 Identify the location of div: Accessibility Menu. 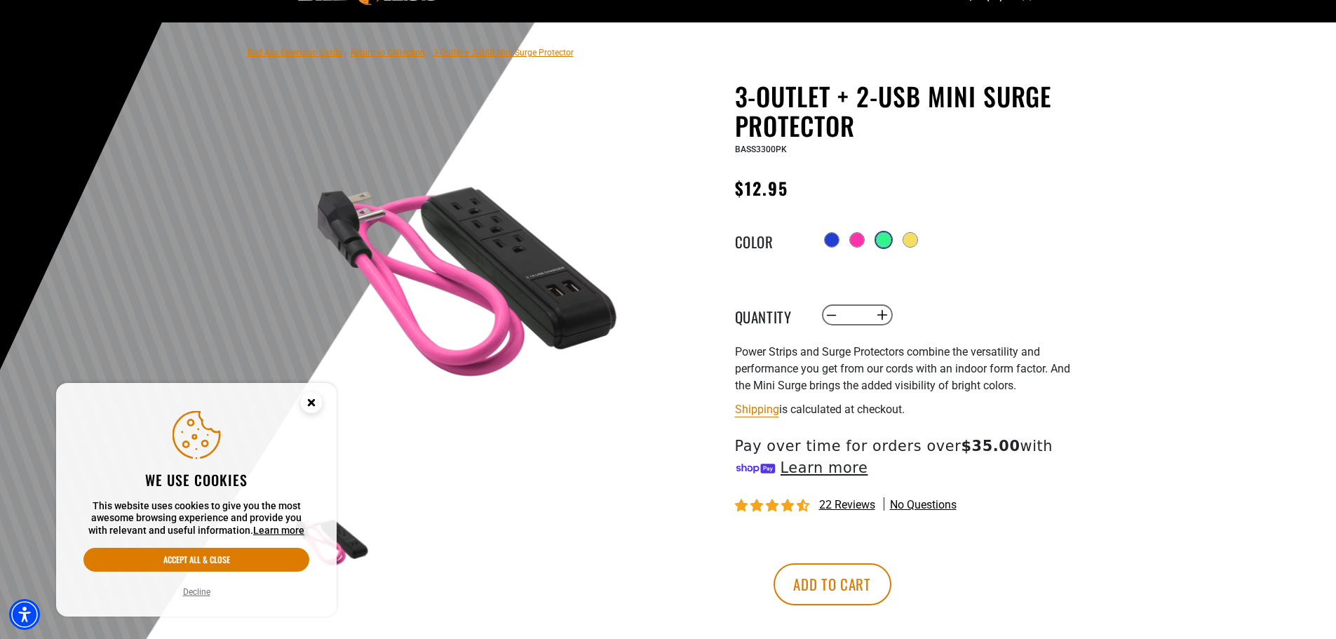
(25, 614).